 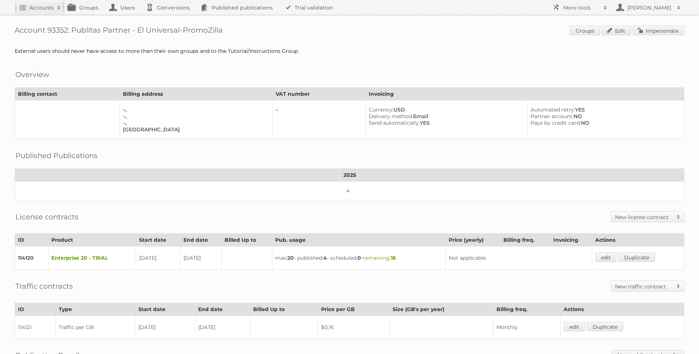 I want to click on td: Monthly, so click(x=527, y=327).